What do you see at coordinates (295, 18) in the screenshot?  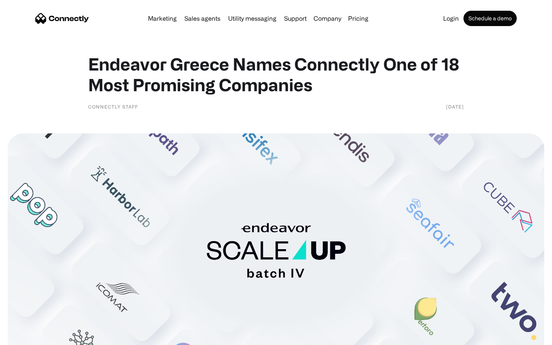 I see `a: Support` at bounding box center [295, 18].